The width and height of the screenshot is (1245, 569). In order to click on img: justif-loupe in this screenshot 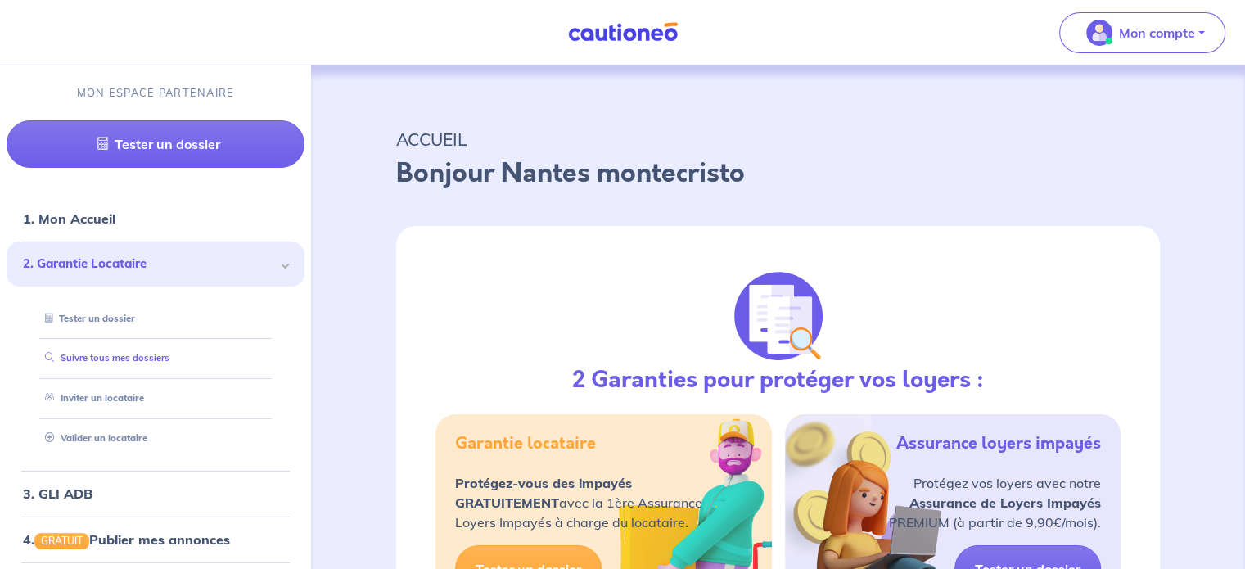, I will do `click(778, 316)`.